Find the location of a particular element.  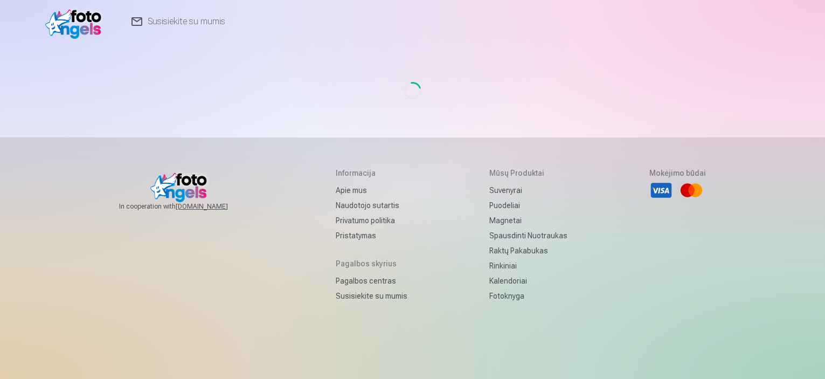

a: Privatumo politika is located at coordinates (371, 220).